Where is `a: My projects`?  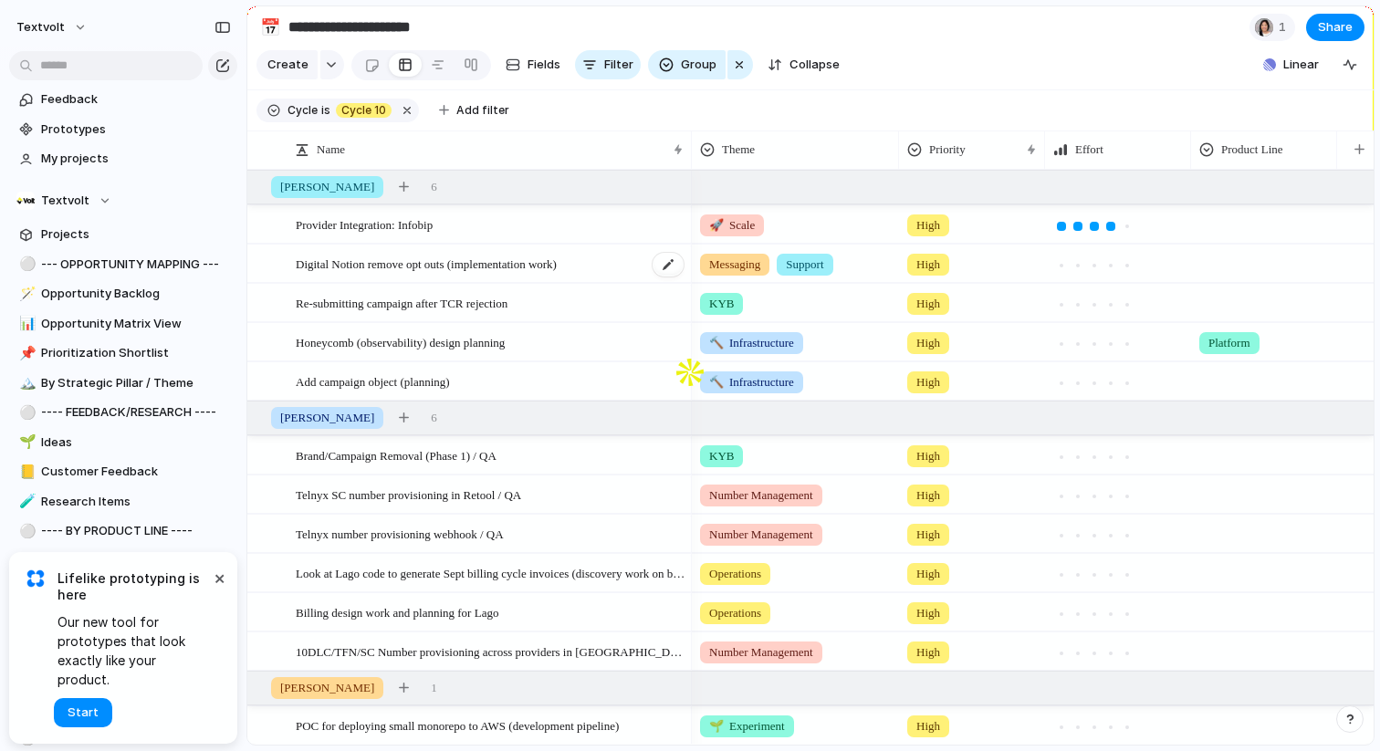
a: My projects is located at coordinates (123, 159).